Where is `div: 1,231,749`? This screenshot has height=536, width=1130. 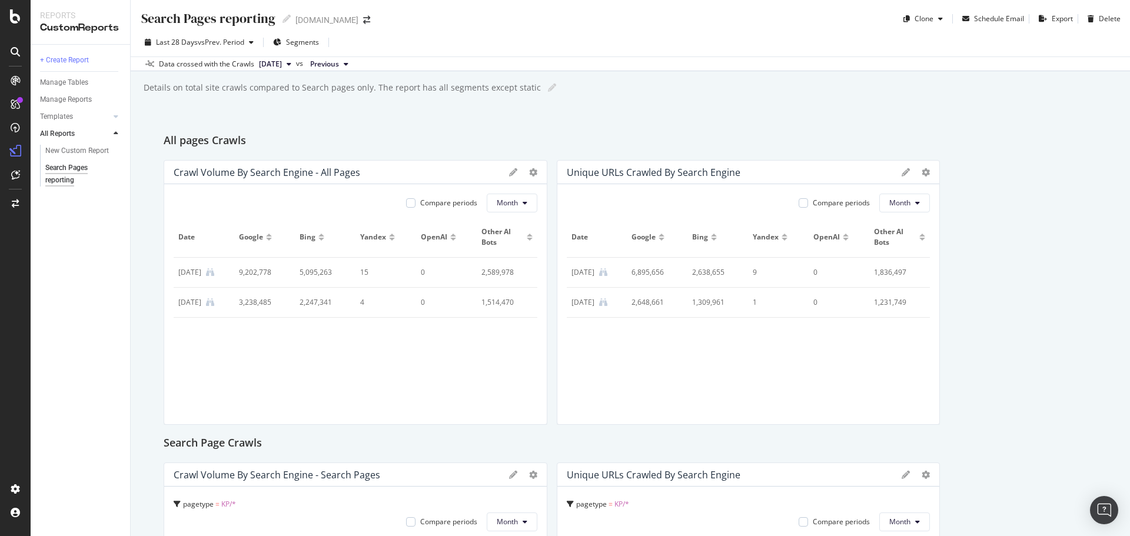
div: 1,231,749 is located at coordinates (897, 303).